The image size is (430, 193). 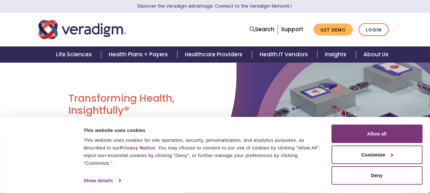 I want to click on a: Health IT Vendors, so click(x=285, y=54).